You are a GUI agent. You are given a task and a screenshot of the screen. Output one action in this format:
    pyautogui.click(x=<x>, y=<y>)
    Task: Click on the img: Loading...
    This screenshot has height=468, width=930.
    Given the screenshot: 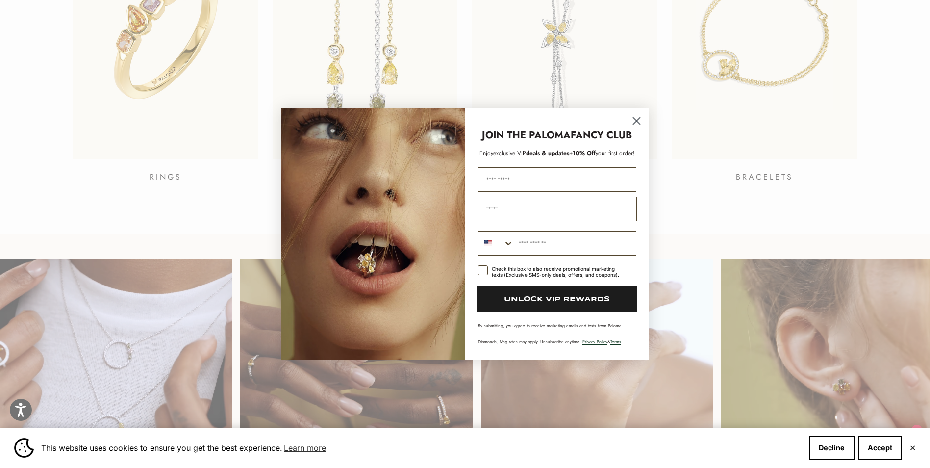 What is the action you would take?
    pyautogui.click(x=373, y=234)
    